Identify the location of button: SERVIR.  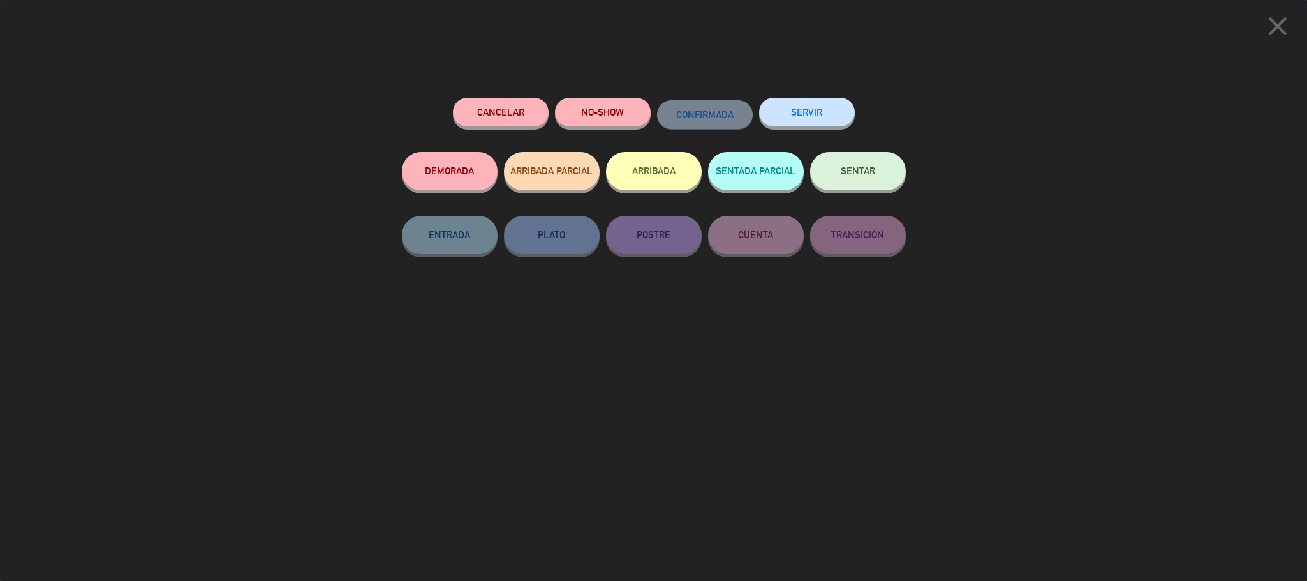
(807, 112).